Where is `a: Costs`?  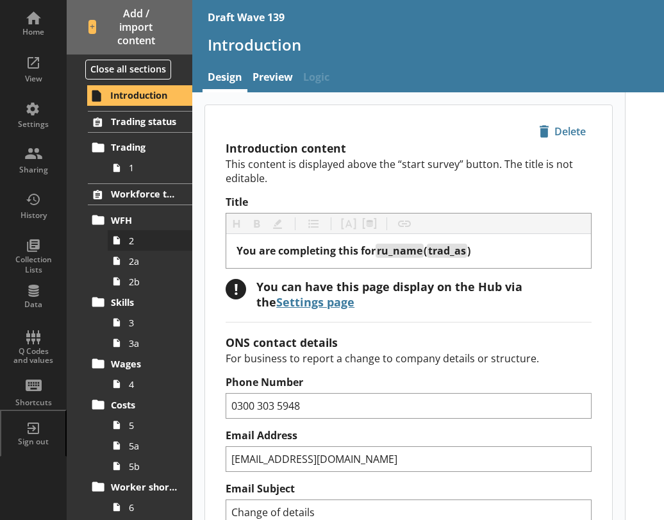
a: Costs is located at coordinates (140, 404).